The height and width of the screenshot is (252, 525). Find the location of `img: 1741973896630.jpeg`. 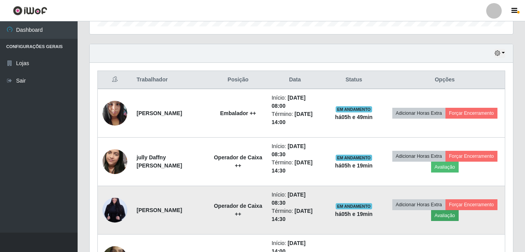

img: 1741973896630.jpeg is located at coordinates (115, 210).